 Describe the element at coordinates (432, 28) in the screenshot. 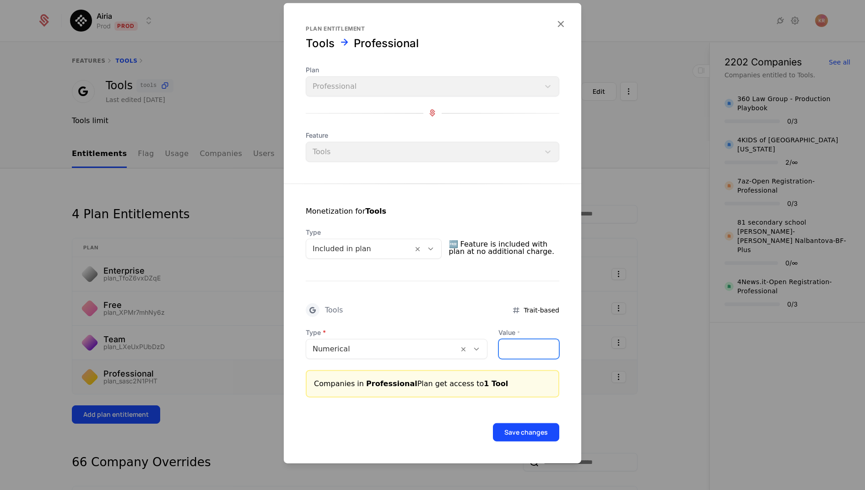

I see `div: Plan entitlement` at that location.